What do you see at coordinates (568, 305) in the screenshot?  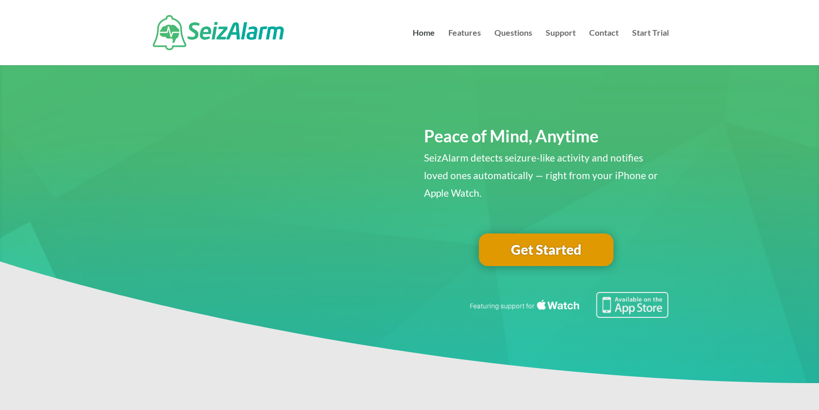 I see `img: Seizure detection available in the Apple App Store.` at bounding box center [568, 305].